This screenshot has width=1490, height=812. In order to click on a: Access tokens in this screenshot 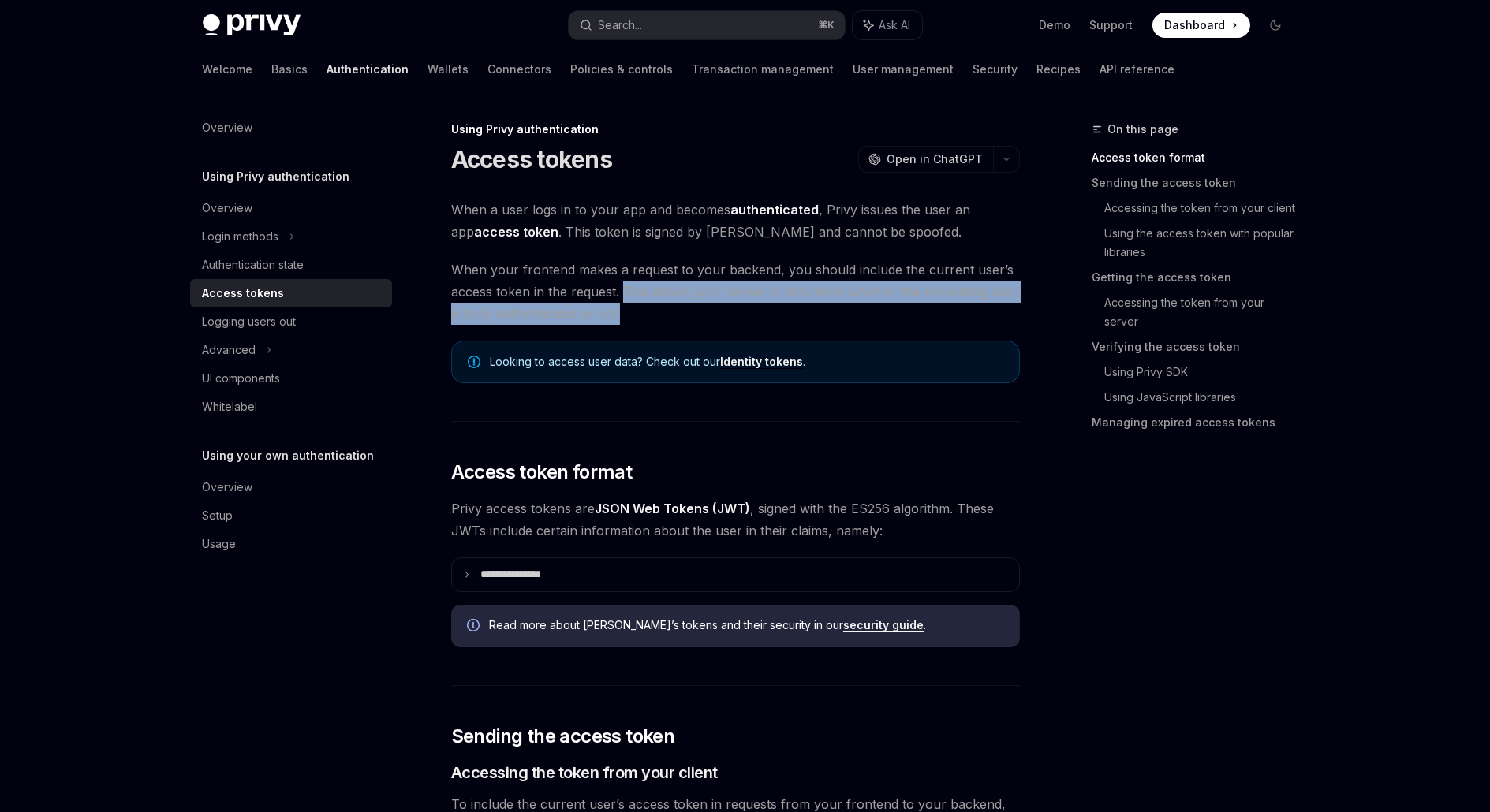, I will do `click(291, 293)`.